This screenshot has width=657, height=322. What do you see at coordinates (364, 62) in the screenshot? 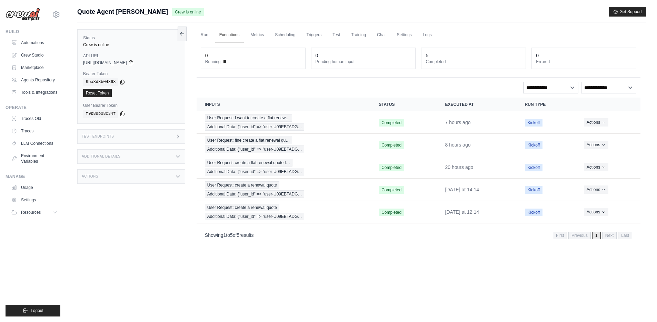
I see `dt: Pending human input` at bounding box center [364, 62].